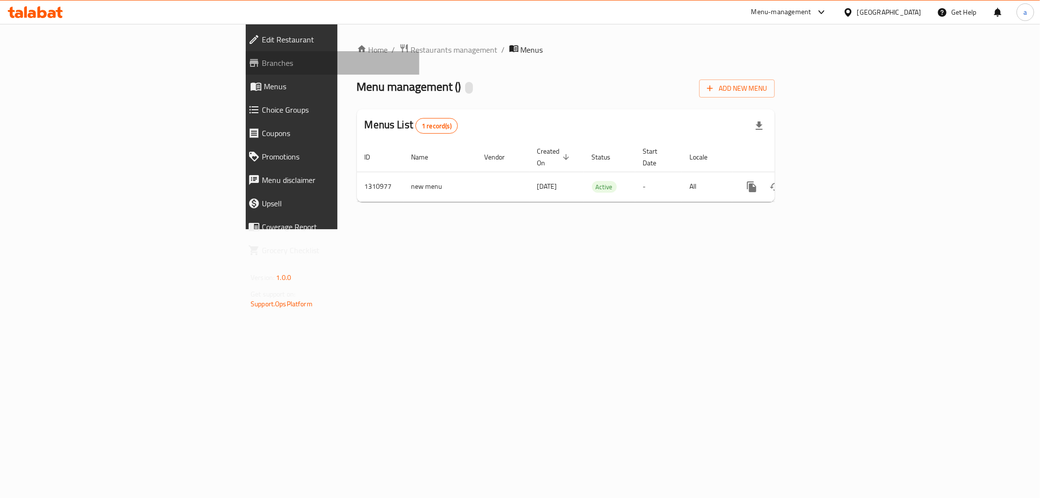 This screenshot has height=498, width=1040. I want to click on span: Choice Groups, so click(336, 110).